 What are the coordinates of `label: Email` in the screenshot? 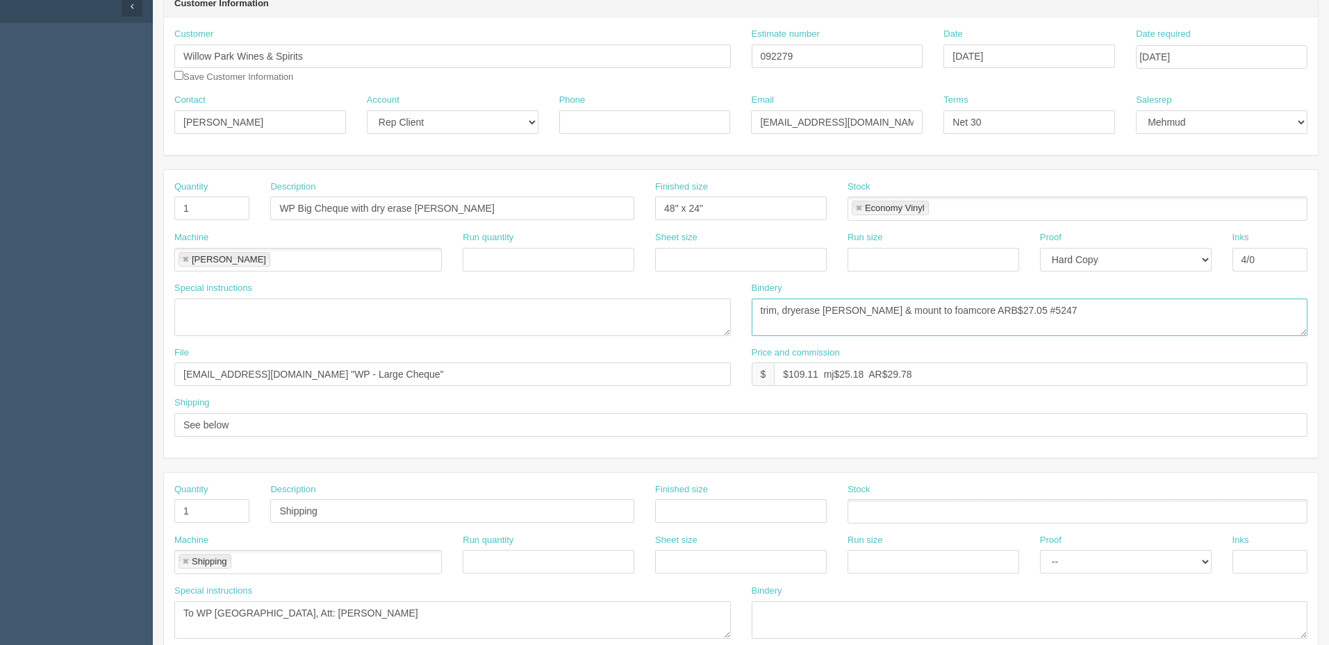 It's located at (762, 100).